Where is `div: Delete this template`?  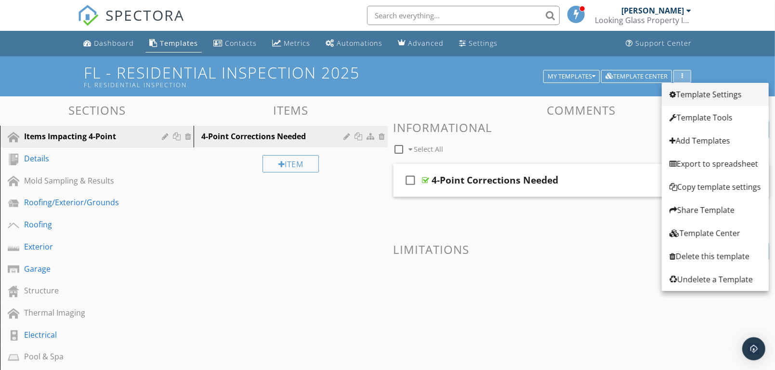 div: Delete this template is located at coordinates (715, 256).